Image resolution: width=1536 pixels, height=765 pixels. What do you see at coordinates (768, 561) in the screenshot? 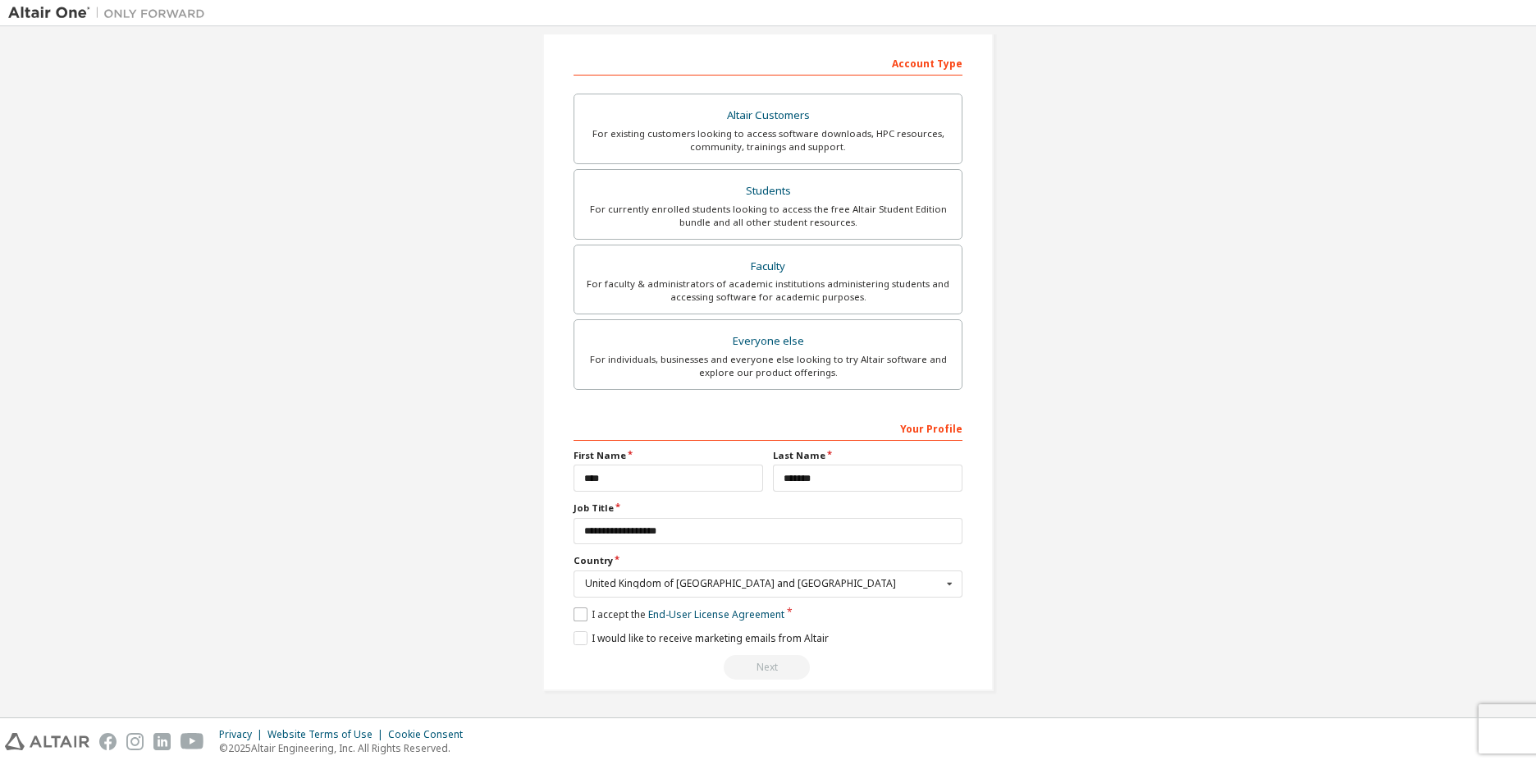
I see `label: Country` at bounding box center [768, 561].